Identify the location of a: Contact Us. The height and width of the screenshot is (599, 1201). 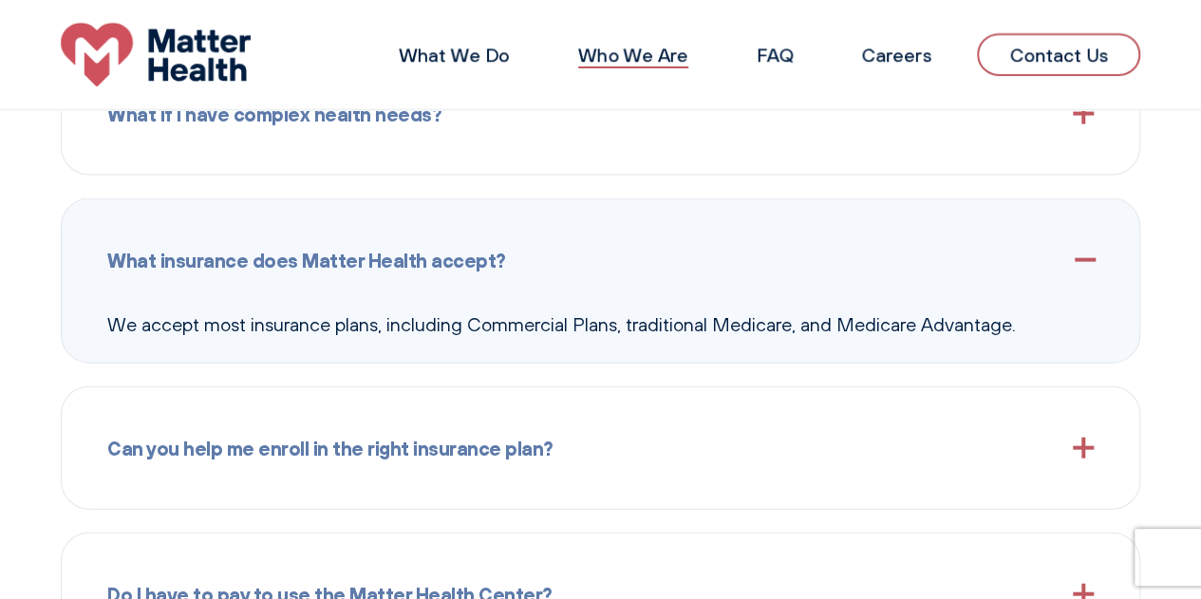
(1059, 54).